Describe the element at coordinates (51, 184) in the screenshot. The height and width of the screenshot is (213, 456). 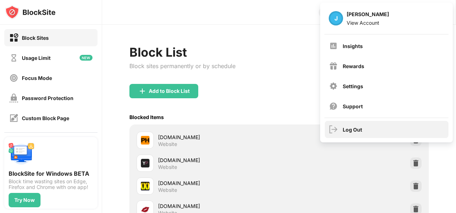
I see `div: Block time wasting sites on Edge, Firefox and Chrome with one app!` at that location.